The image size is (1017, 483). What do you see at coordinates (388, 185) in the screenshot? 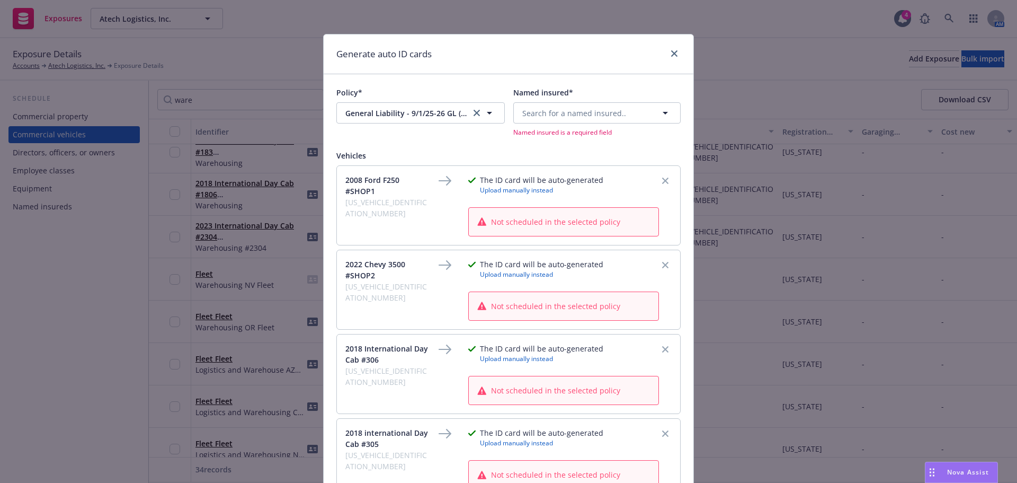
I see `span: 2008 Ford F250 #SHOP1` at bounding box center [388, 185].